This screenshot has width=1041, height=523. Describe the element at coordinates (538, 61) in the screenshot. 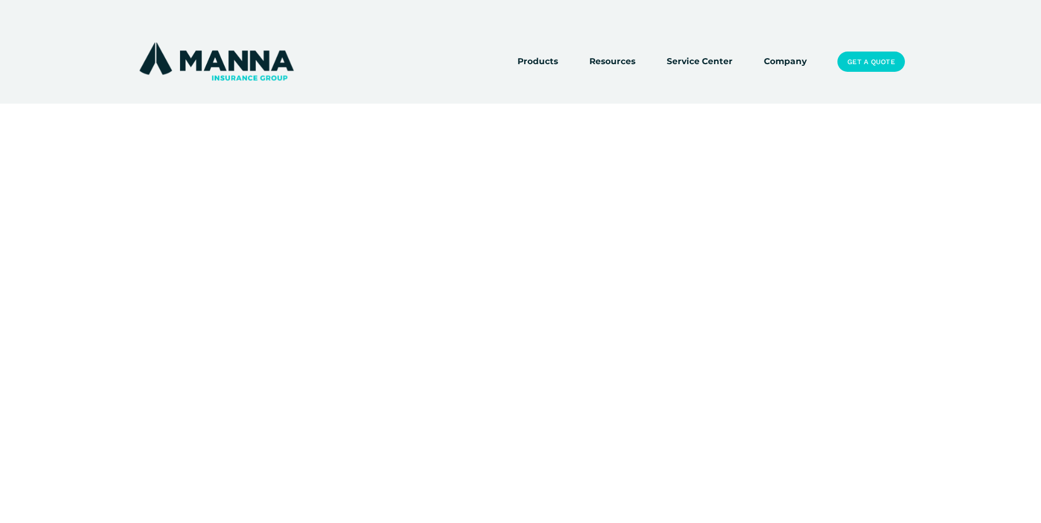

I see `span: Products` at that location.